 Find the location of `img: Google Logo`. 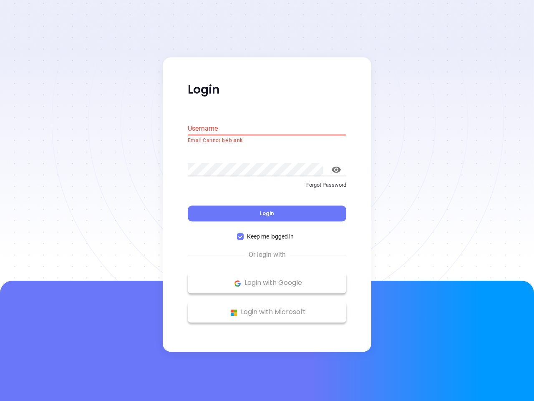

img: Google Logo is located at coordinates (237, 283).